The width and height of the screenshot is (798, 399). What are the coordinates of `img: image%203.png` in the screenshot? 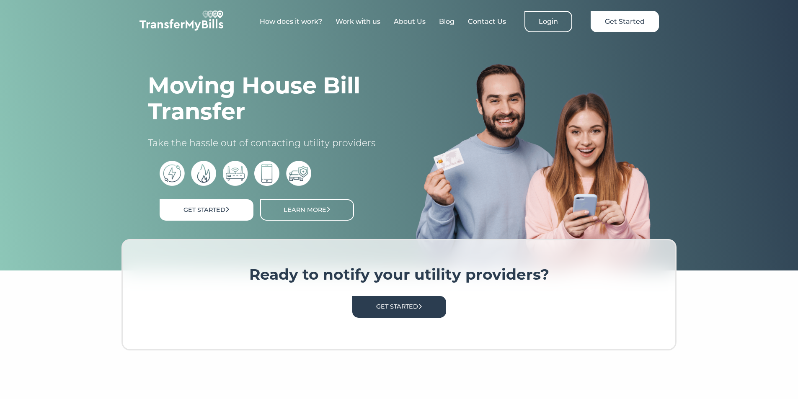 It's located at (533, 167).